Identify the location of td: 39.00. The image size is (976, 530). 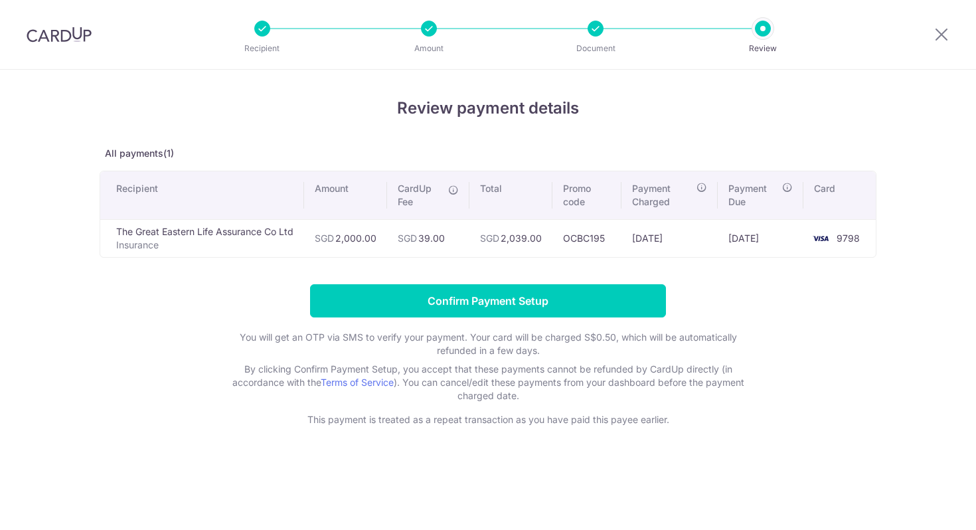
(428, 238).